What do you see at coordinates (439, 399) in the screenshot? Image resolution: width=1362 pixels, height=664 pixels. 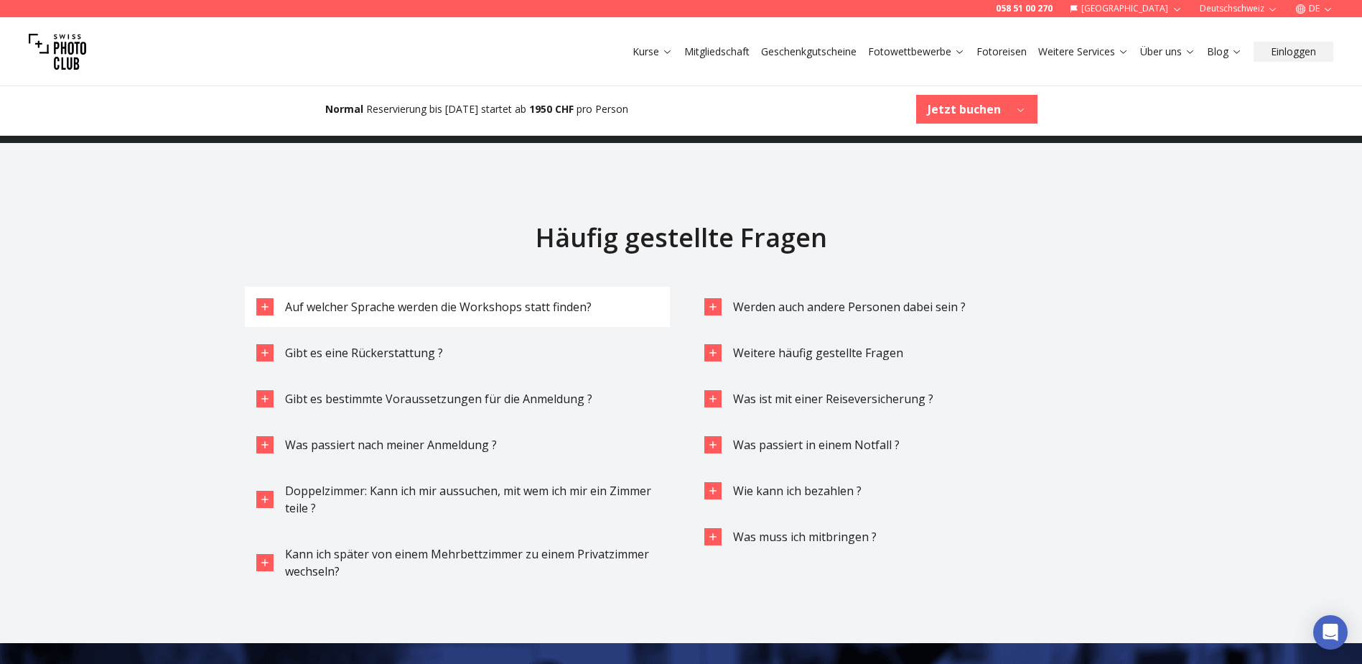 I see `span: Gibt es bestimmte Voraussetzungen für die Anmeldung ?` at bounding box center [439, 399].